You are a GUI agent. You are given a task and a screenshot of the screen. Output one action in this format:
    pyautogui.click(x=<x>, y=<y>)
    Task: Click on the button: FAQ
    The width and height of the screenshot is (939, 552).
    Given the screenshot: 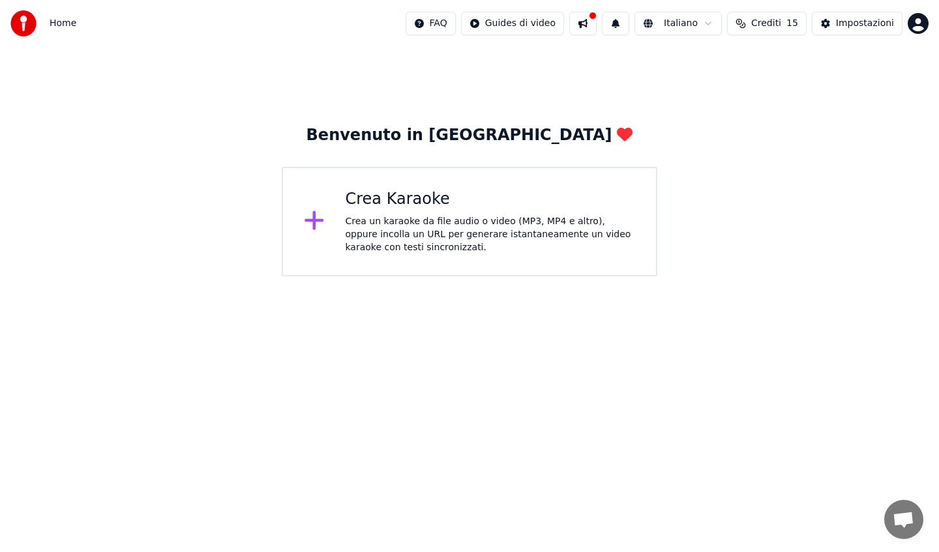 What is the action you would take?
    pyautogui.click(x=430, y=23)
    